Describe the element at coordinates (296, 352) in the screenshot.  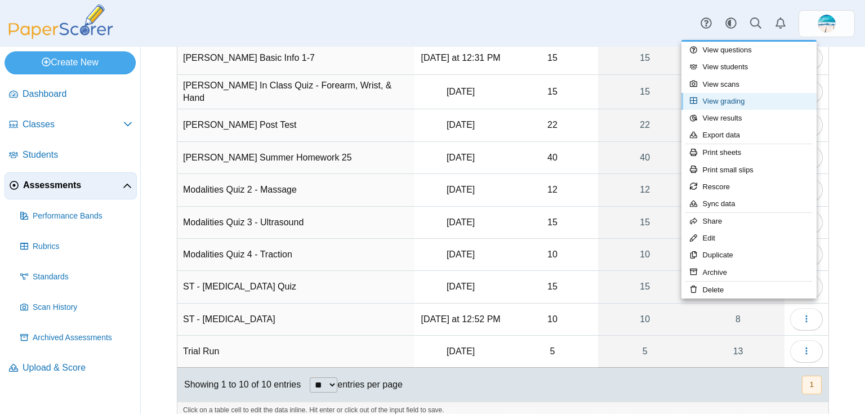
I see `td: Trial Run` at that location.